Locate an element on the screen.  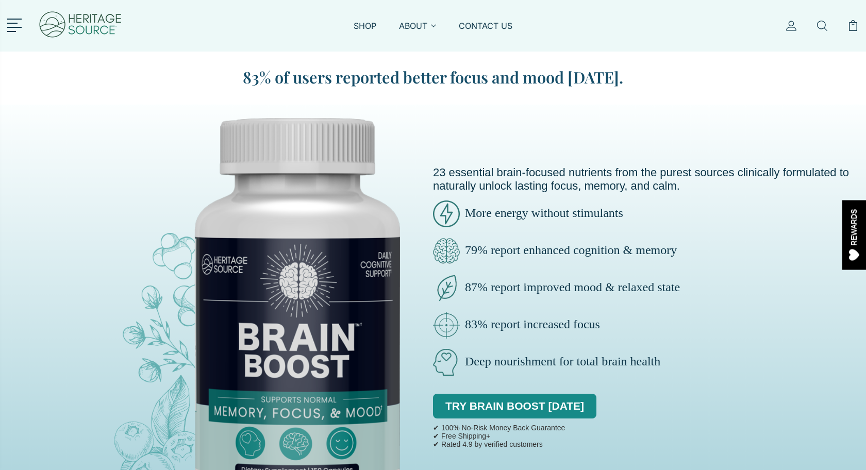
a: Heritage Source is located at coordinates (80, 26).